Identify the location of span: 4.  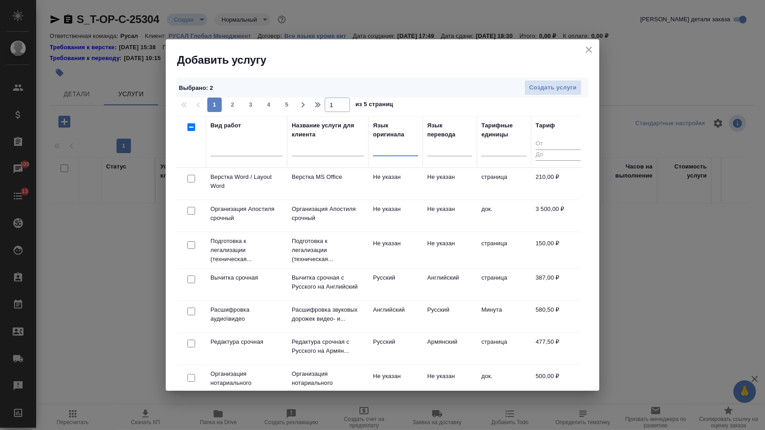
(269, 105).